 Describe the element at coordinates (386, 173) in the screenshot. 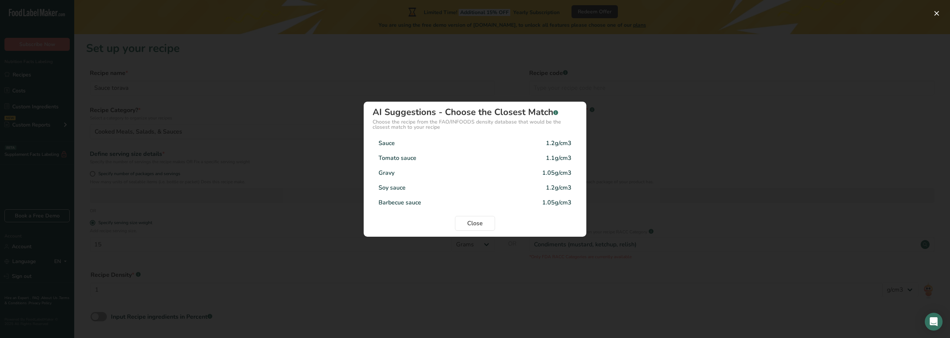

I see `div: Gravy` at that location.